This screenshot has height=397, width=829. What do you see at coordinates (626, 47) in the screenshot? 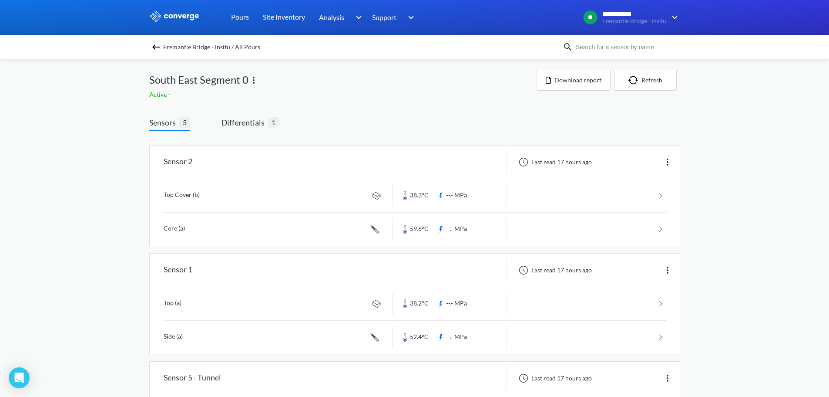
I see `input: Search for a sensor by name` at bounding box center [626, 47].